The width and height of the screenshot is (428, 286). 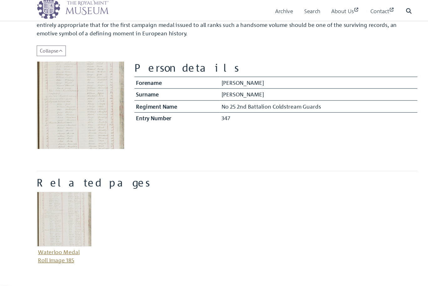 I want to click on span: Feedback, so click(x=422, y=147).